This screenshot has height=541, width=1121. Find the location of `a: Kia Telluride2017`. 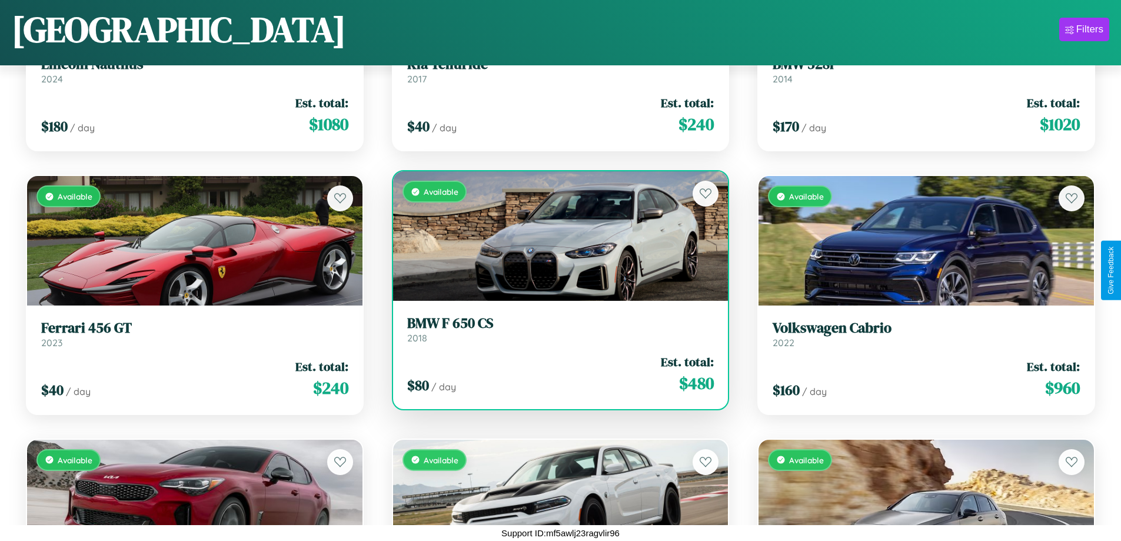

a: Kia Telluride2017 is located at coordinates (561, 70).